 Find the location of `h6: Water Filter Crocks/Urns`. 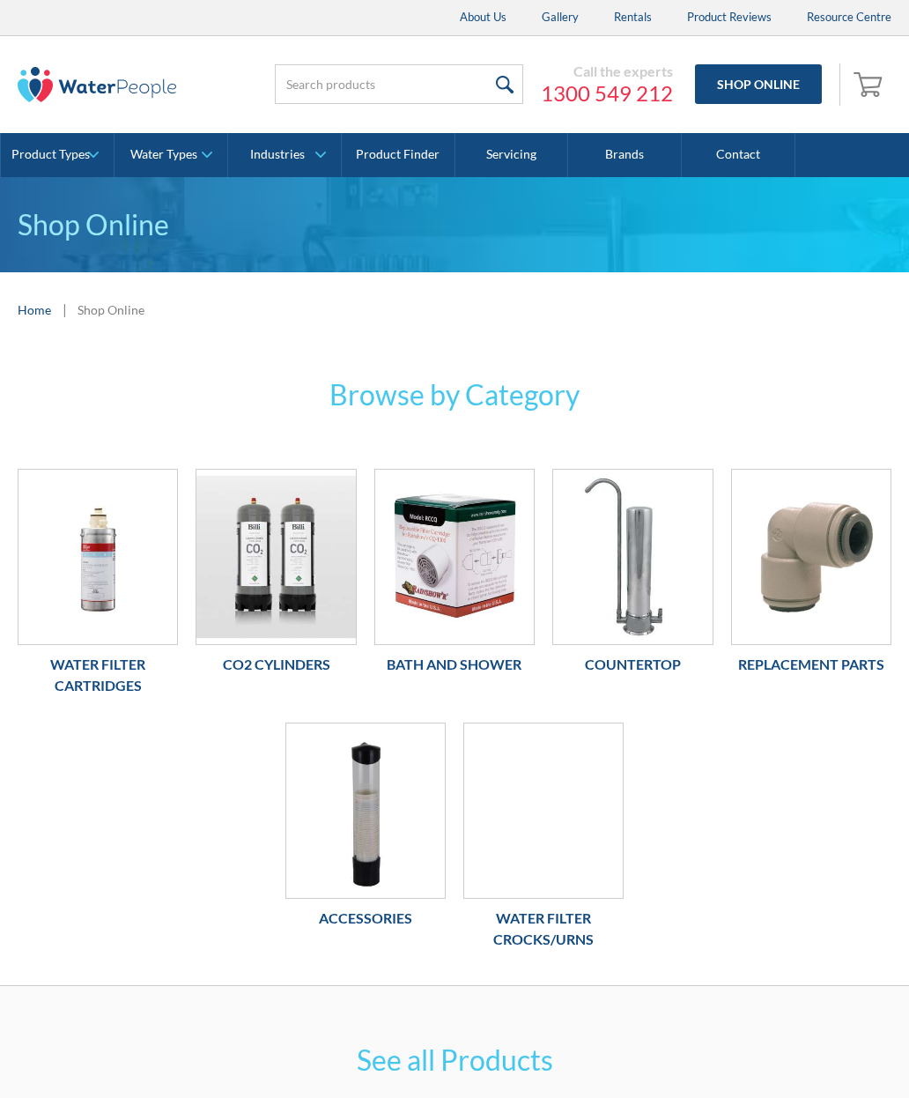

h6: Water Filter Crocks/Urns is located at coordinates (544, 929).